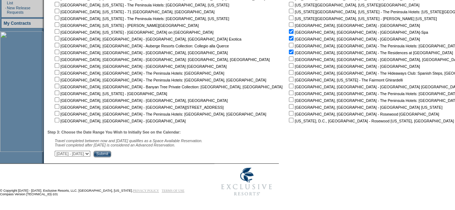 This screenshot has height=210, width=455. What do you see at coordinates (18, 10) in the screenshot?
I see `a: New Release Requests` at bounding box center [18, 10].